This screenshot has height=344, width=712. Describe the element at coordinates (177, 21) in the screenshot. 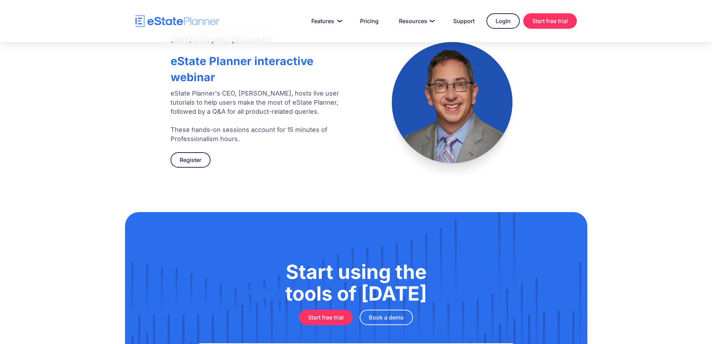

I see `a: home` at that location.